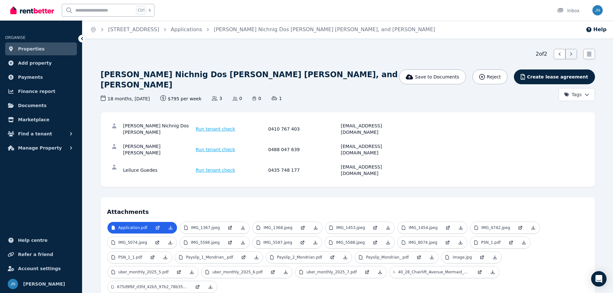  What do you see at coordinates (542, 54) in the screenshot?
I see `span: 2 of 2` at bounding box center [542, 54].